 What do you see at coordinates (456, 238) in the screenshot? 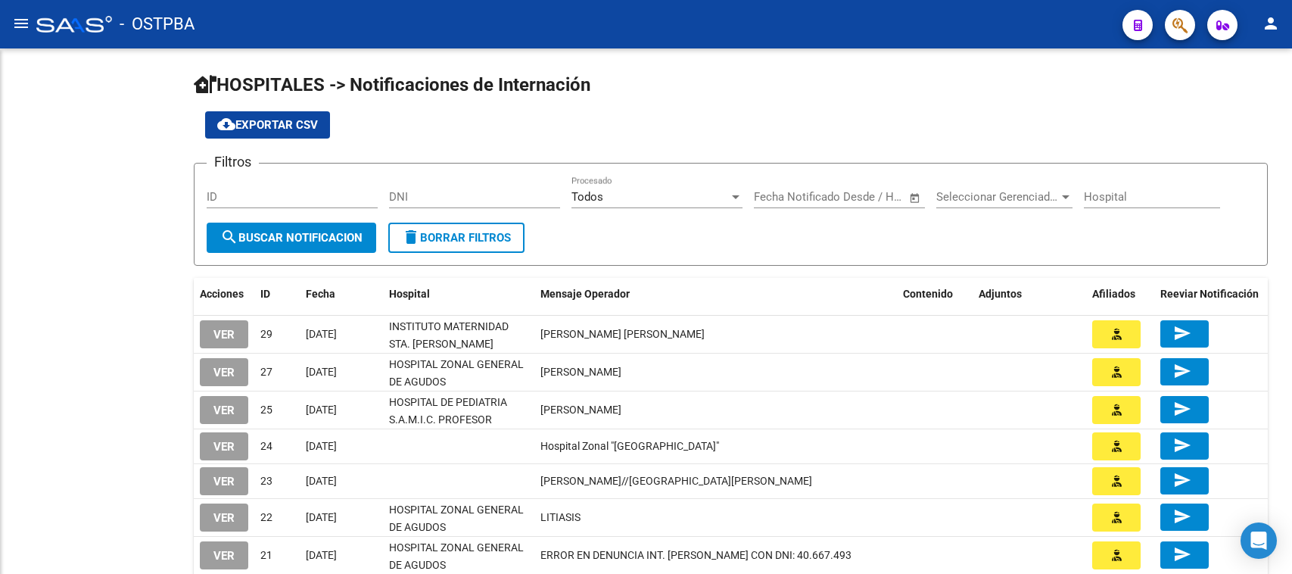
I see `span: Borrar Filtros` at bounding box center [456, 238].